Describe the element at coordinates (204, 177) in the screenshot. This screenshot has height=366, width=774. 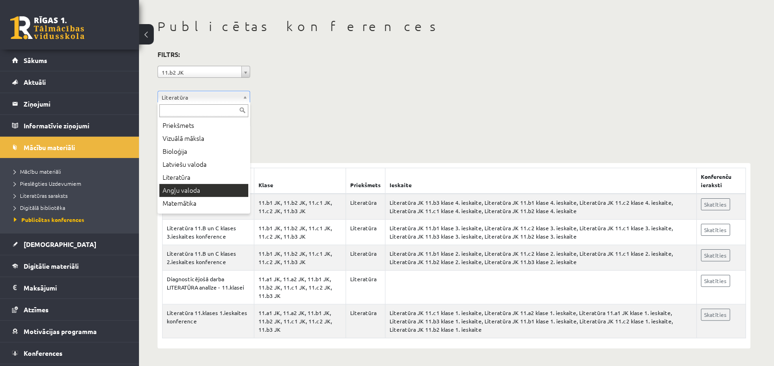
I see `div: Literatūra` at that location.